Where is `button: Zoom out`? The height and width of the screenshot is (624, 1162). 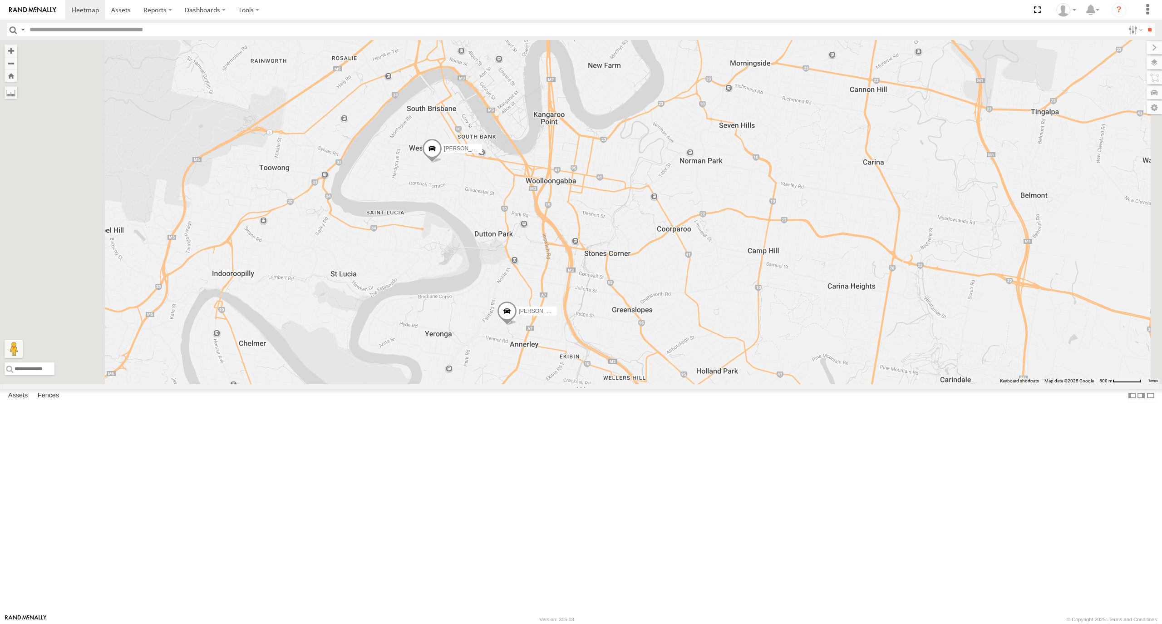 button: Zoom out is located at coordinates (11, 63).